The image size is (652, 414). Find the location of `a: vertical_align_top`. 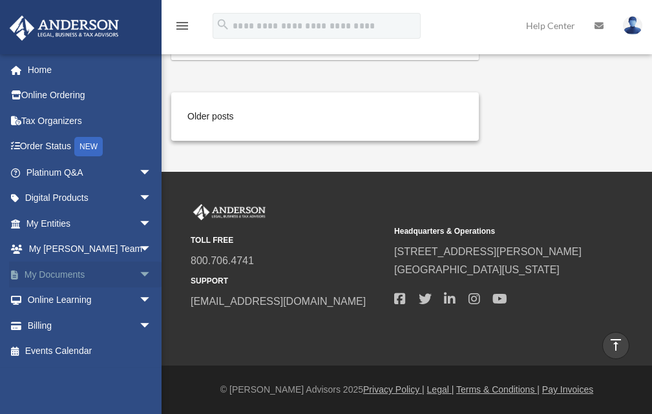

a: vertical_align_top is located at coordinates (616, 346).